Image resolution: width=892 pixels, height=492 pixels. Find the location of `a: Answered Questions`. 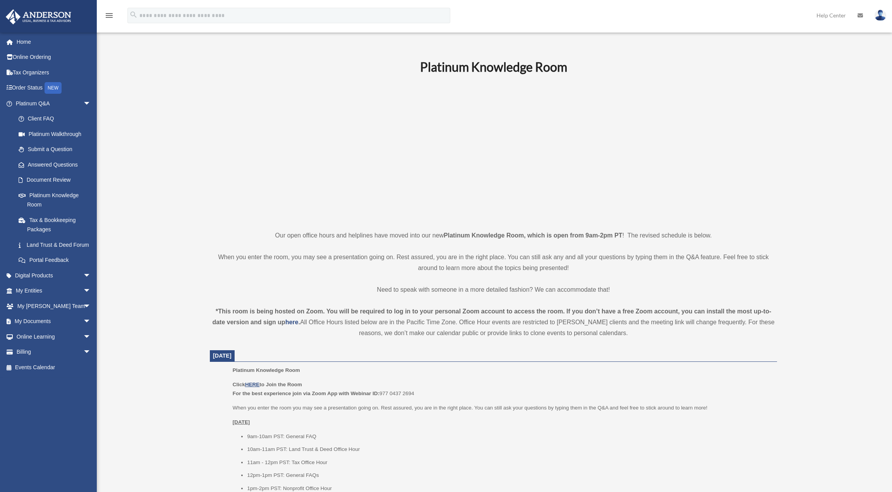

a: Answered Questions is located at coordinates (57, 165).